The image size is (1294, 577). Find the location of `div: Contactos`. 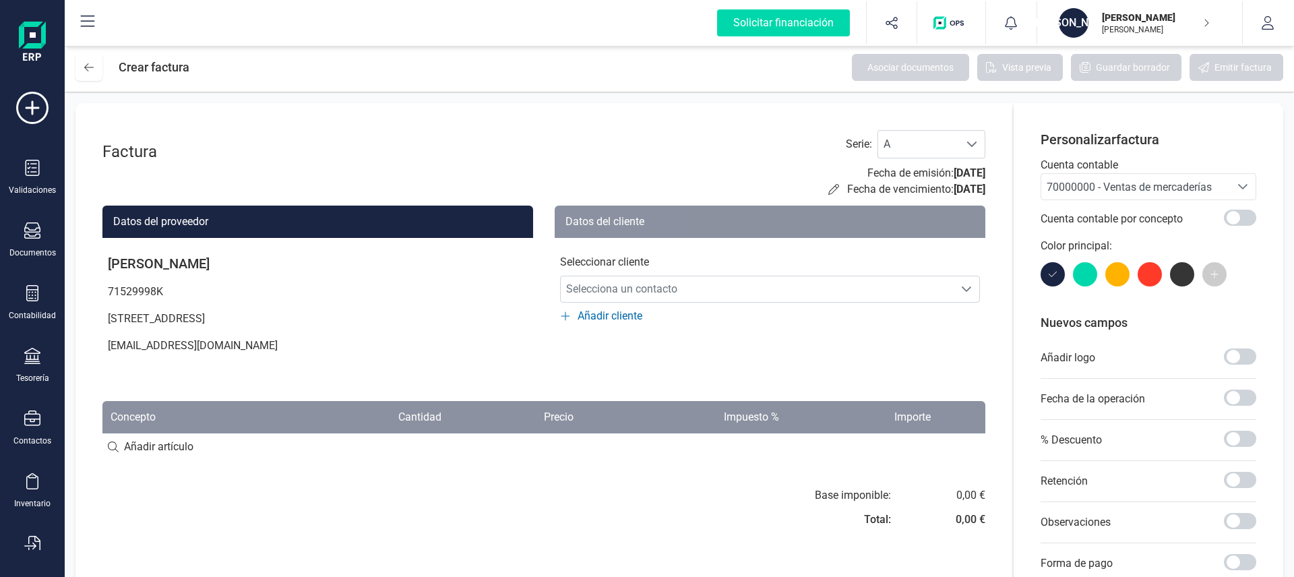

div: Contactos is located at coordinates (32, 441).